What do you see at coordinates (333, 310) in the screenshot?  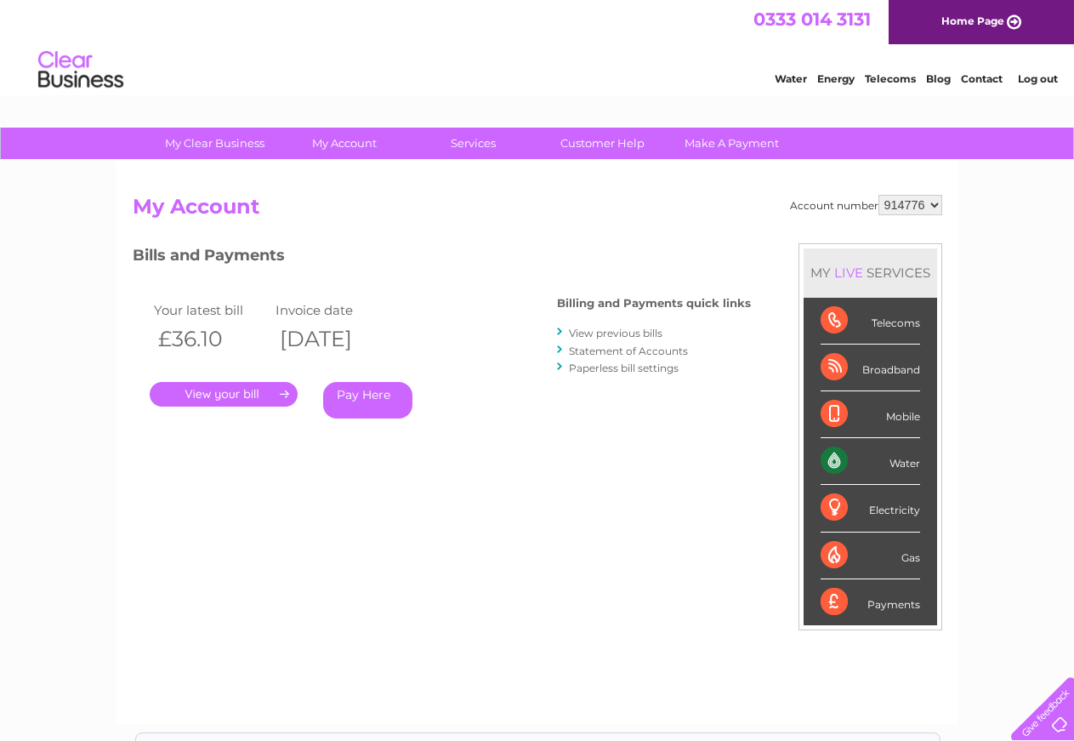 I see `td: Invoice date` at bounding box center [333, 310].